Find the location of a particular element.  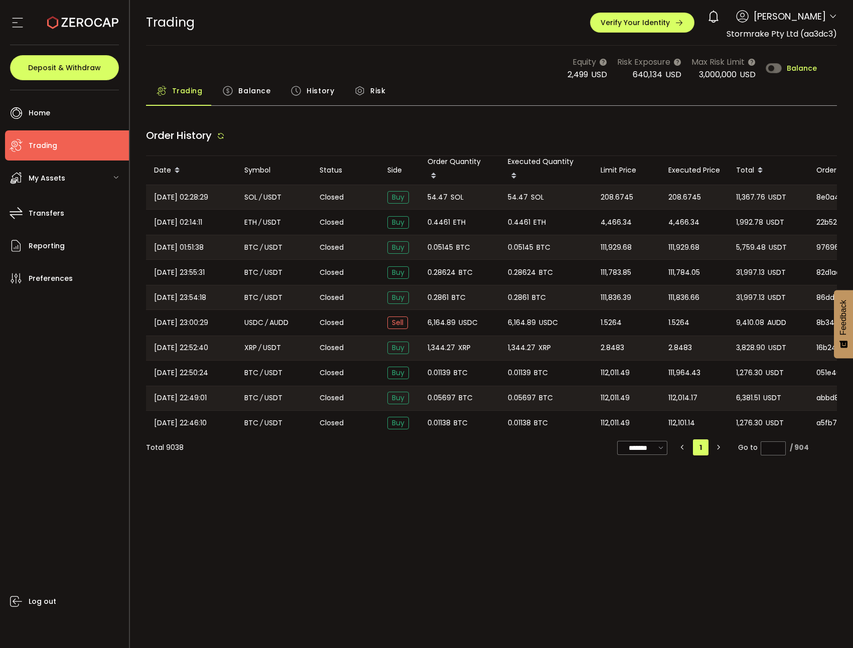

span: My Assets is located at coordinates (47, 178).